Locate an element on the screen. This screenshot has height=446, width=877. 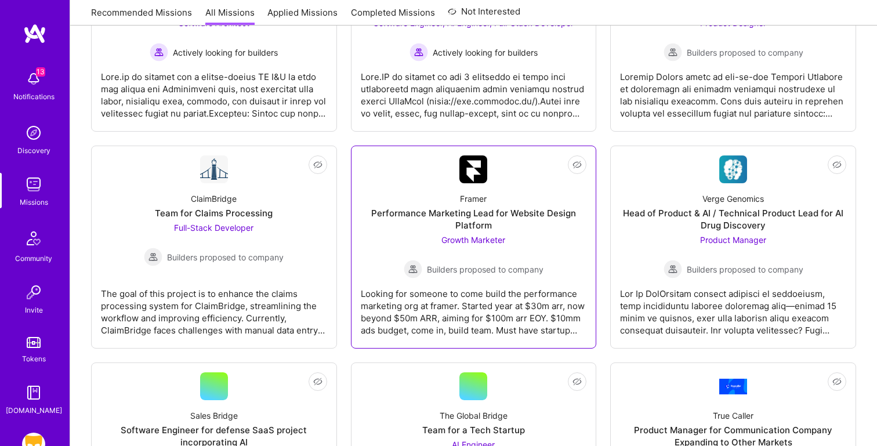
div: The goal of this project is to enhance the claims processing system for ClaimBridge, streamlining... is located at coordinates (214, 307).